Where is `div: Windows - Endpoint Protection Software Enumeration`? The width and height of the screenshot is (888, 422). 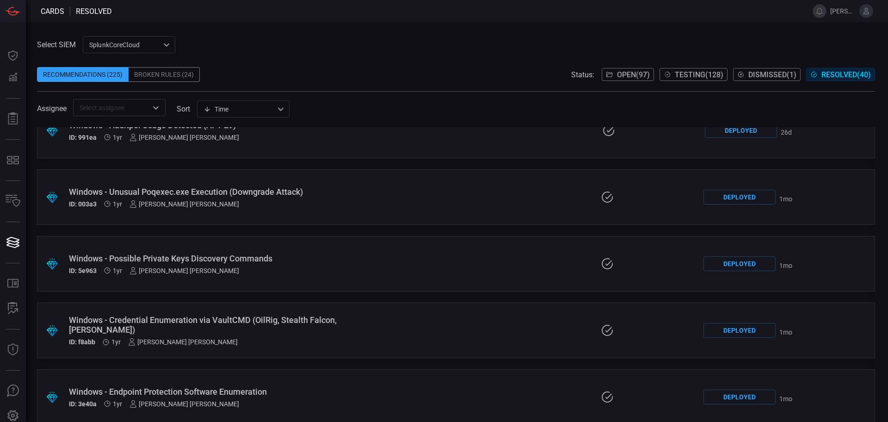 div: Windows - Endpoint Protection Software Enumeration is located at coordinates (211, 391).